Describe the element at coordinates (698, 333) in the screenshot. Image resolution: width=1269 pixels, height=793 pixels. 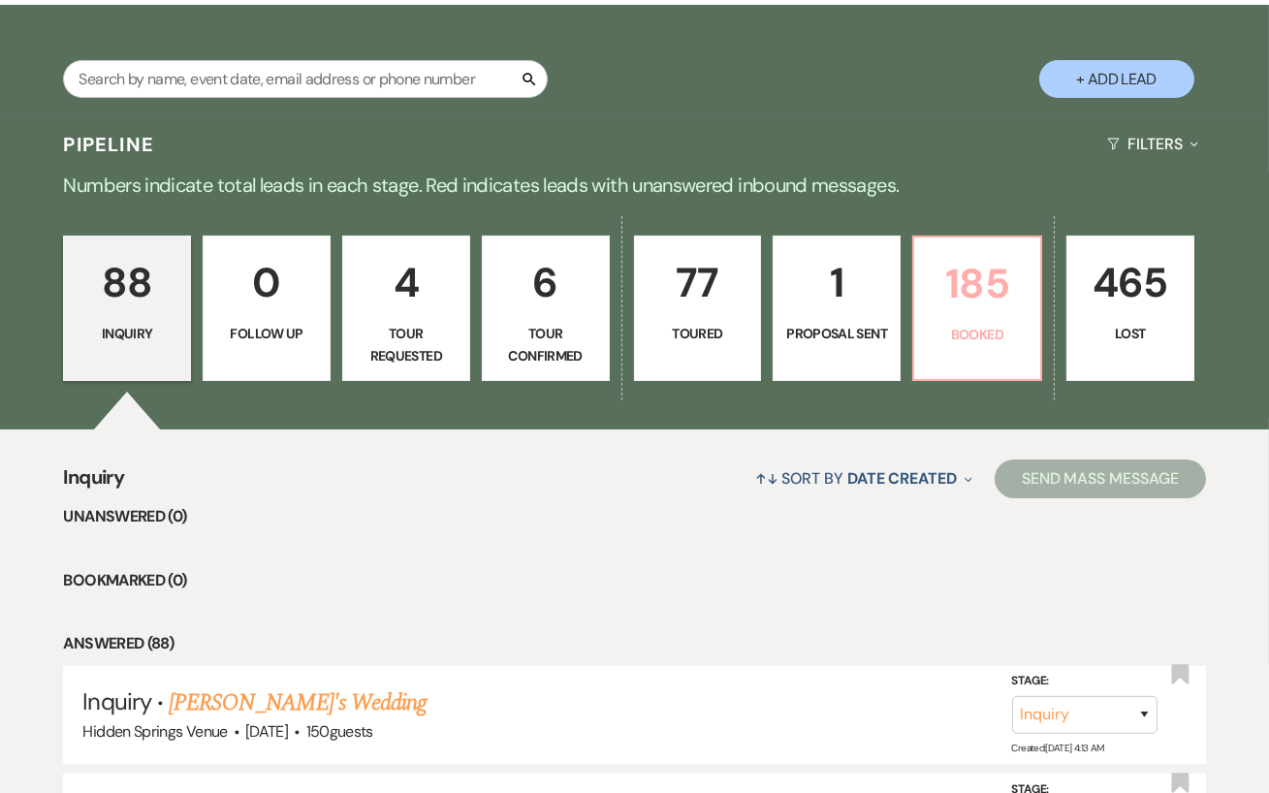
I see `p: Toured` at that location.